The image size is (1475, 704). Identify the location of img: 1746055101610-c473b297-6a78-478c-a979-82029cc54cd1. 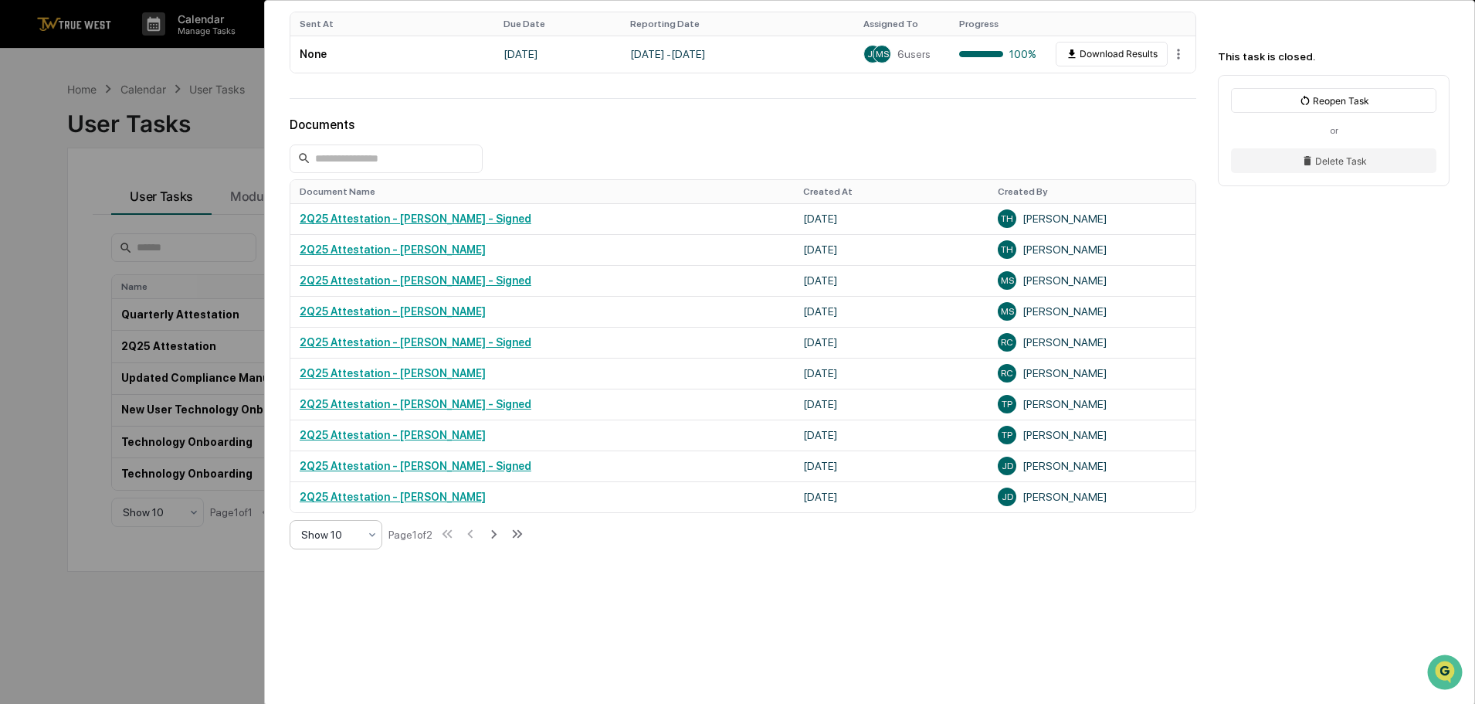
(29, 132).